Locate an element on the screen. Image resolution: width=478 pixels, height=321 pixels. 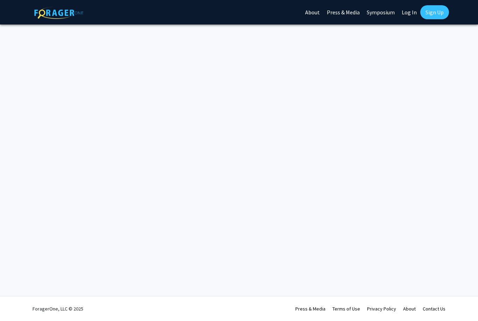
a: Sign Up is located at coordinates (434, 12).